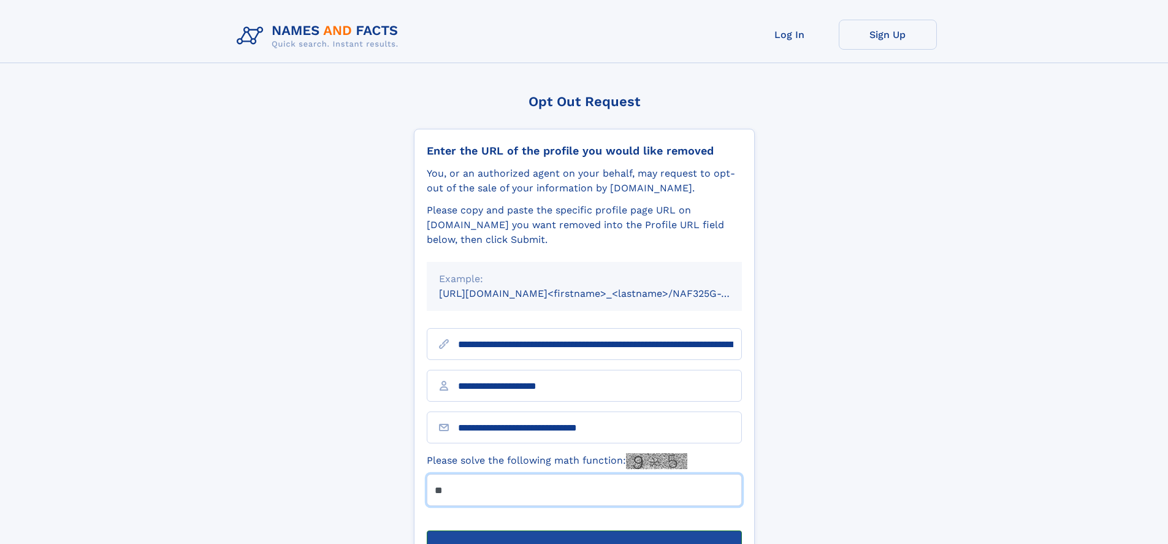 Image resolution: width=1168 pixels, height=544 pixels. I want to click on div: Opt Out Request, so click(585, 101).